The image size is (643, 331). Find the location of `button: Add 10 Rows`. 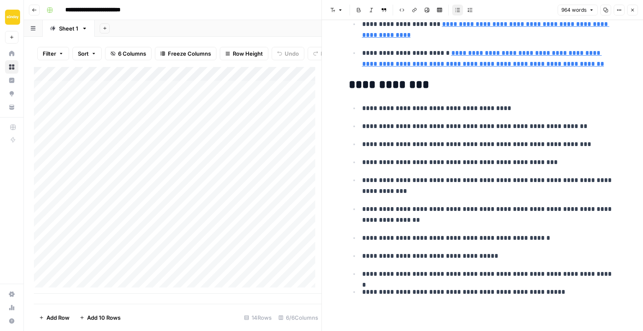

button: Add 10 Rows is located at coordinates (100, 318).